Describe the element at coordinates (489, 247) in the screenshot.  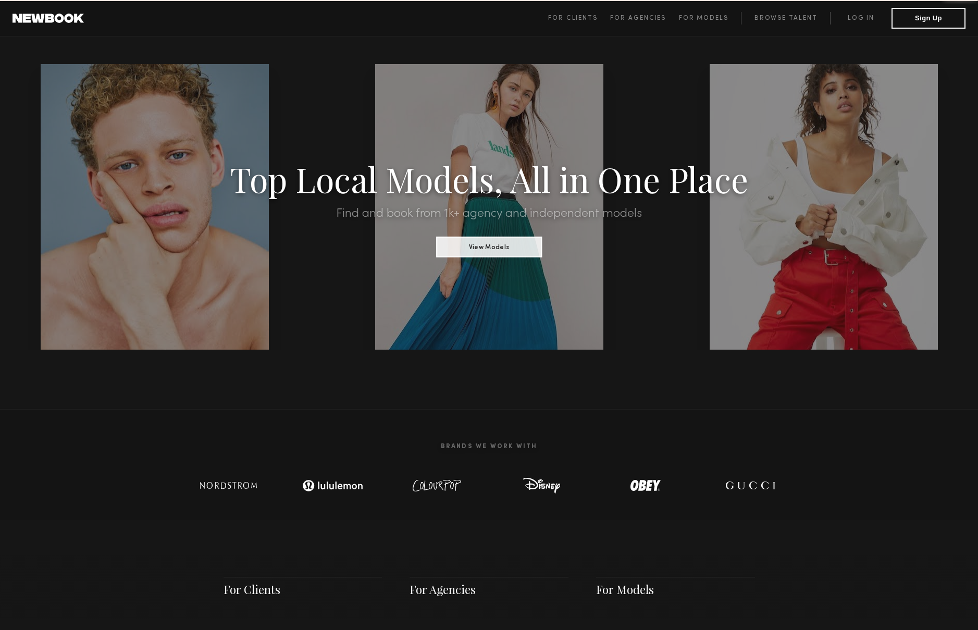
I see `button: View Models` at that location.